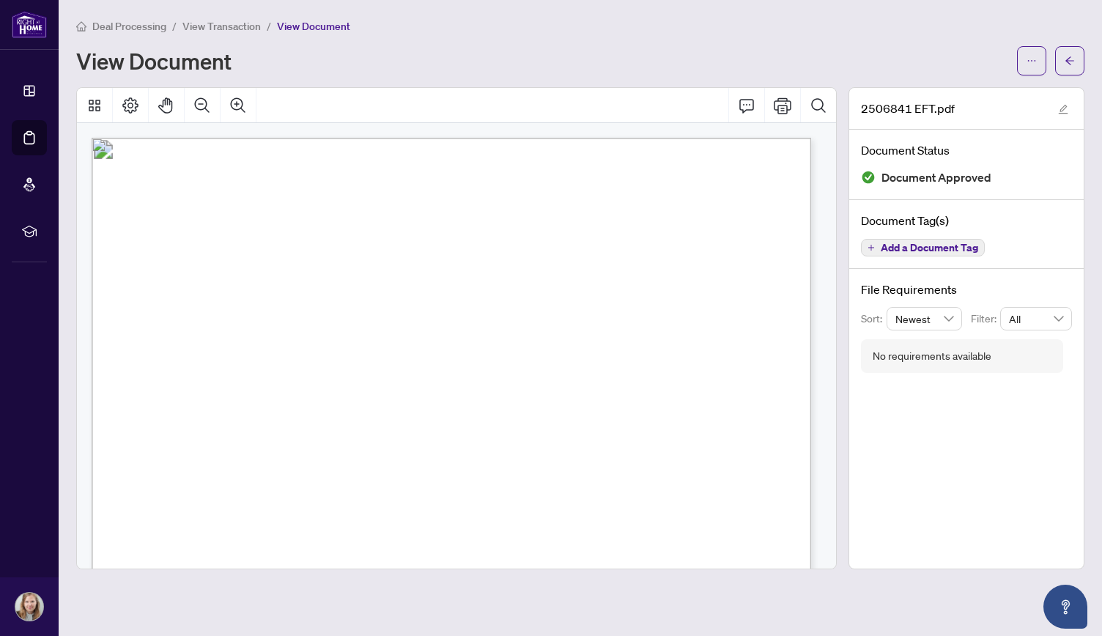  Describe the element at coordinates (907, 108) in the screenshot. I see `span: 2506841 EFT.pdf` at that location.